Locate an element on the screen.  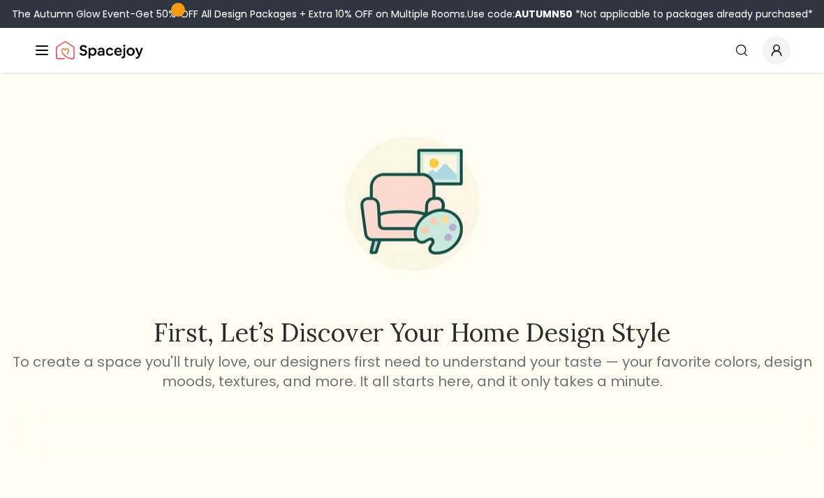
img: Spacejoy Logo is located at coordinates (99, 50).